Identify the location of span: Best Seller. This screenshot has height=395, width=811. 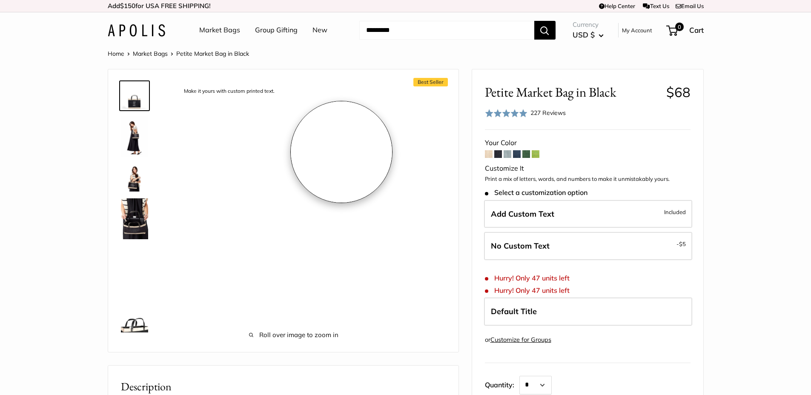
(431, 82).